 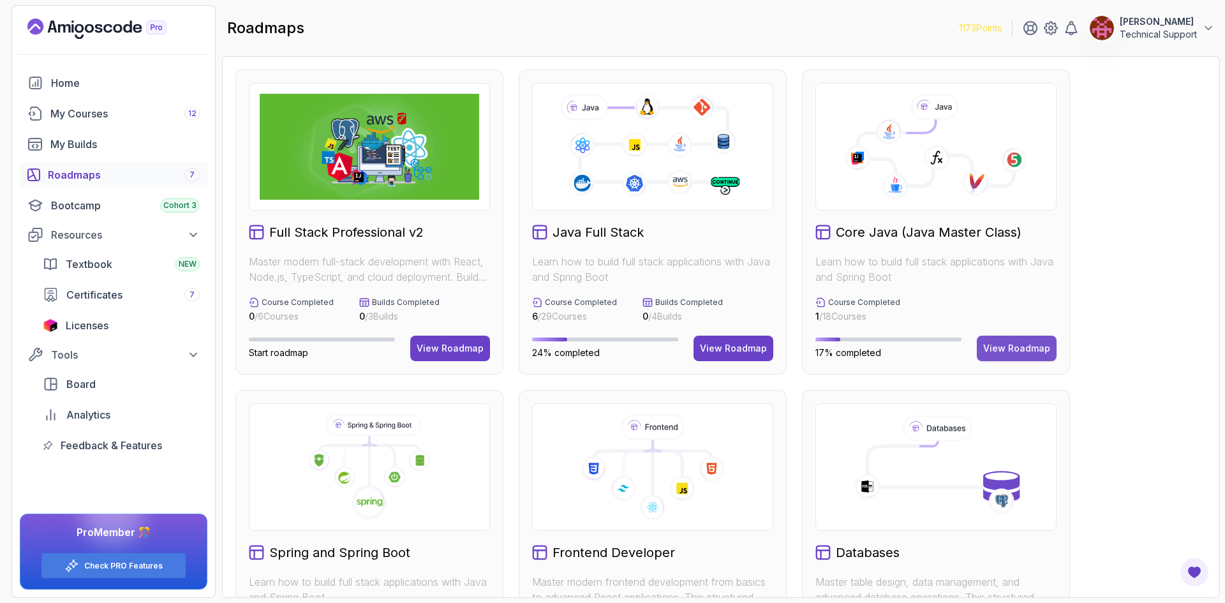 What do you see at coordinates (123, 566) in the screenshot?
I see `a: Check PRO Features` at bounding box center [123, 566].